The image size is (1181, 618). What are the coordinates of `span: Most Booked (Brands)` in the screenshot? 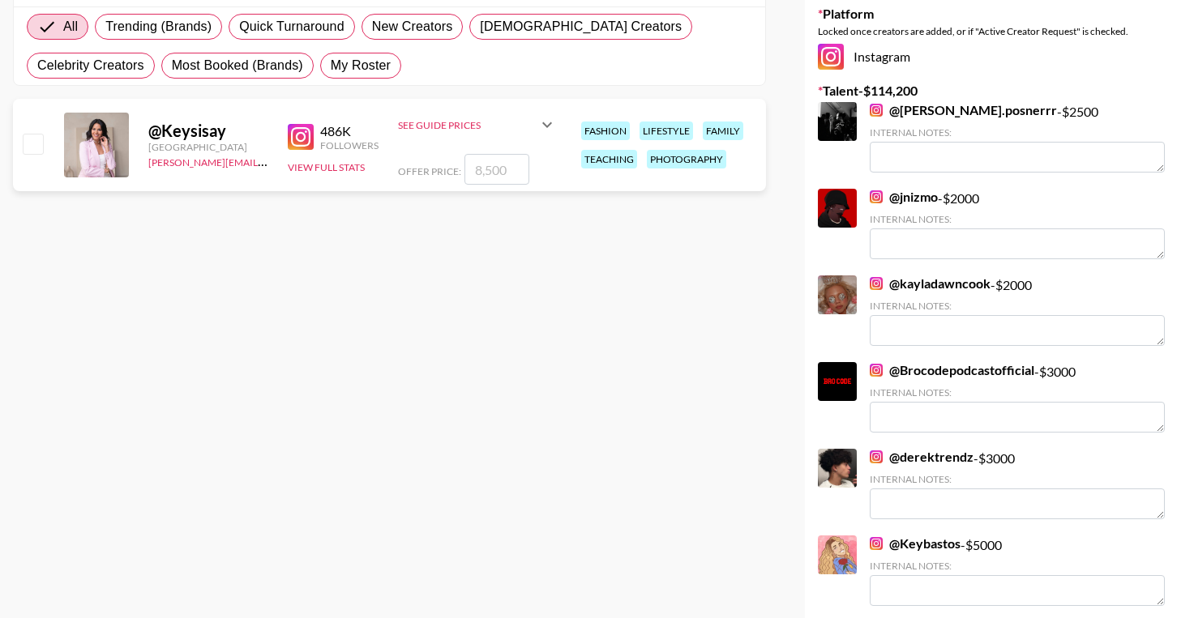 It's located at (237, 66).